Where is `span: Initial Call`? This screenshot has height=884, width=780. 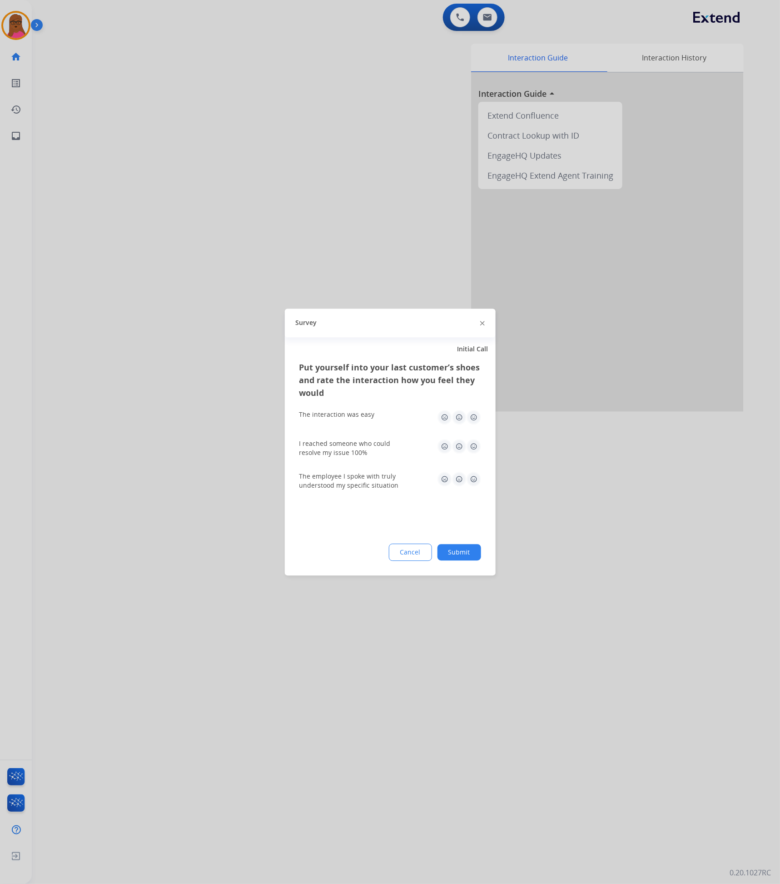 span: Initial Call is located at coordinates (473, 349).